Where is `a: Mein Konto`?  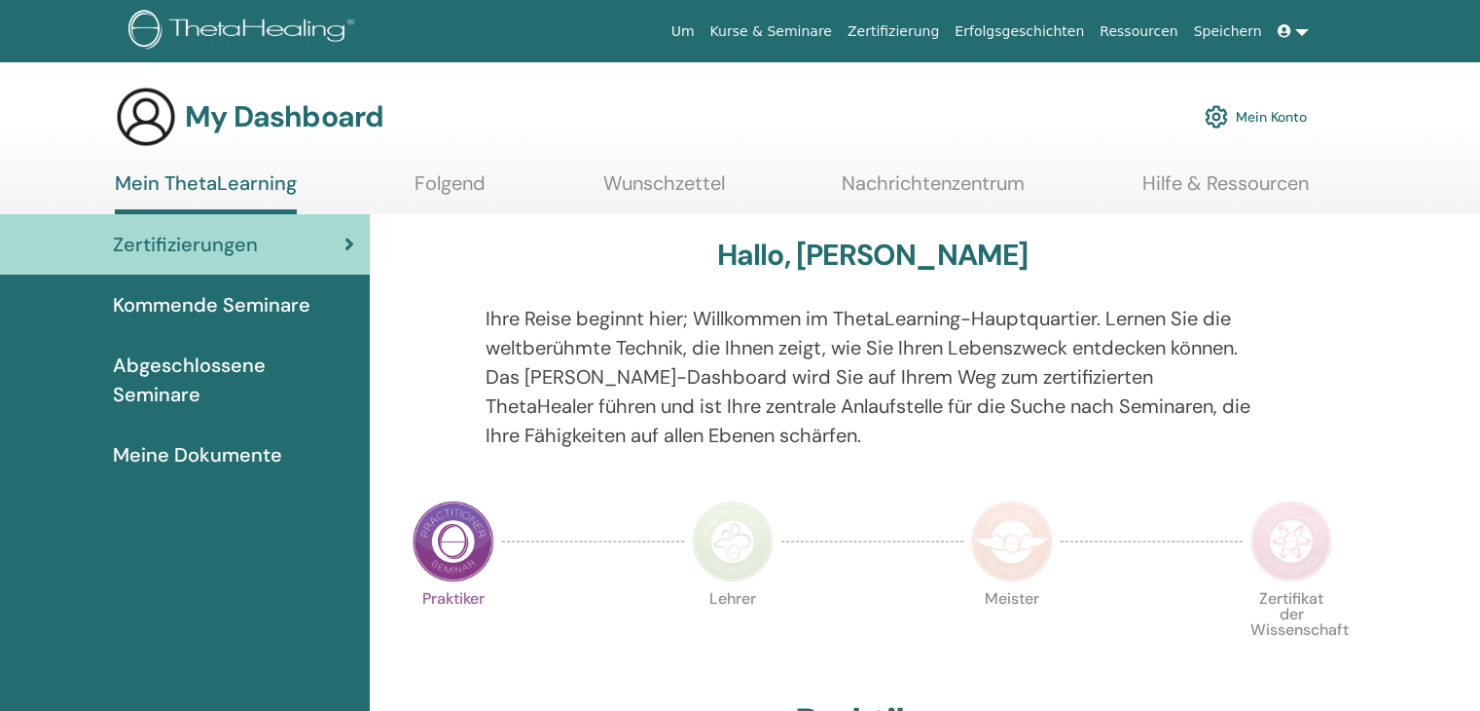 a: Mein Konto is located at coordinates (1256, 117).